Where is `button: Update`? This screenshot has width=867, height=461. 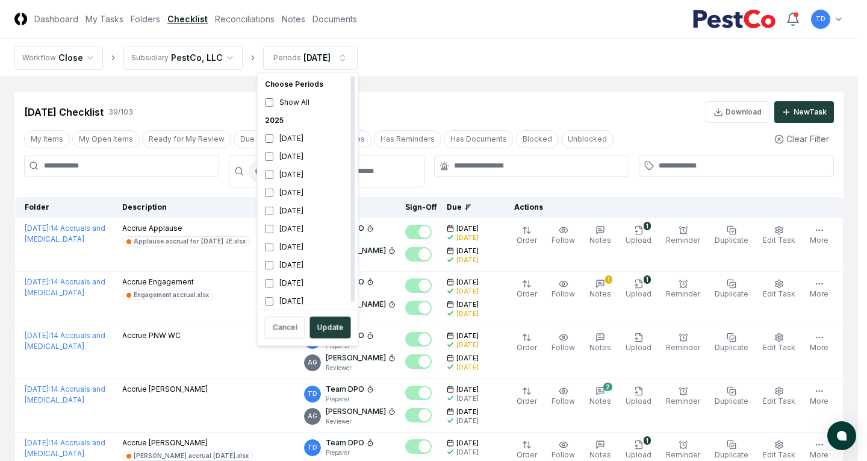 button: Update is located at coordinates (331, 328).